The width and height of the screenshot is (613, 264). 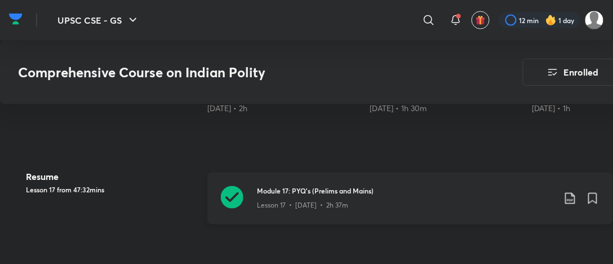 I want to click on h3: Comprehensive Course on Indian Polity, so click(x=238, y=72).